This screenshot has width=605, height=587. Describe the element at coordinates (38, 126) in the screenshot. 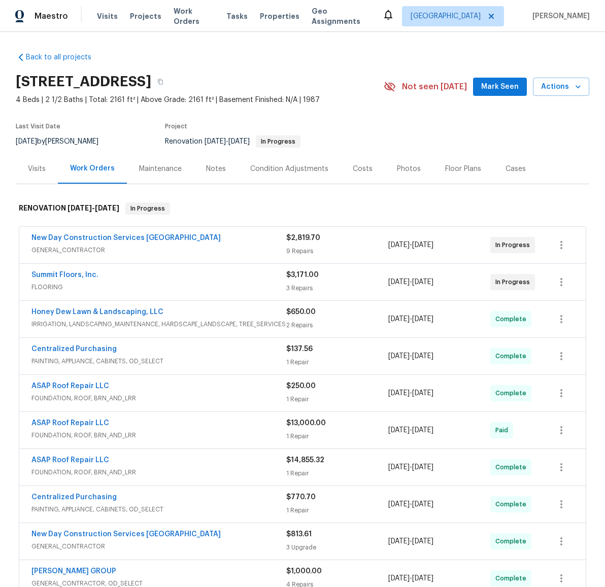

I see `span: Last Visit Date` at that location.